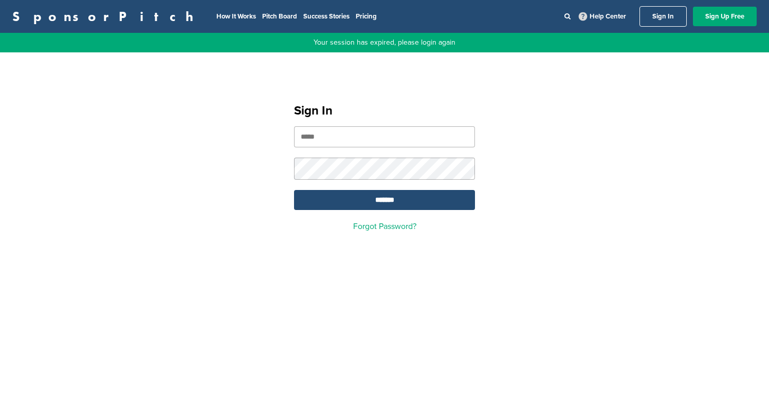 The height and width of the screenshot is (401, 769). What do you see at coordinates (326, 16) in the screenshot?
I see `a: Success Stories` at bounding box center [326, 16].